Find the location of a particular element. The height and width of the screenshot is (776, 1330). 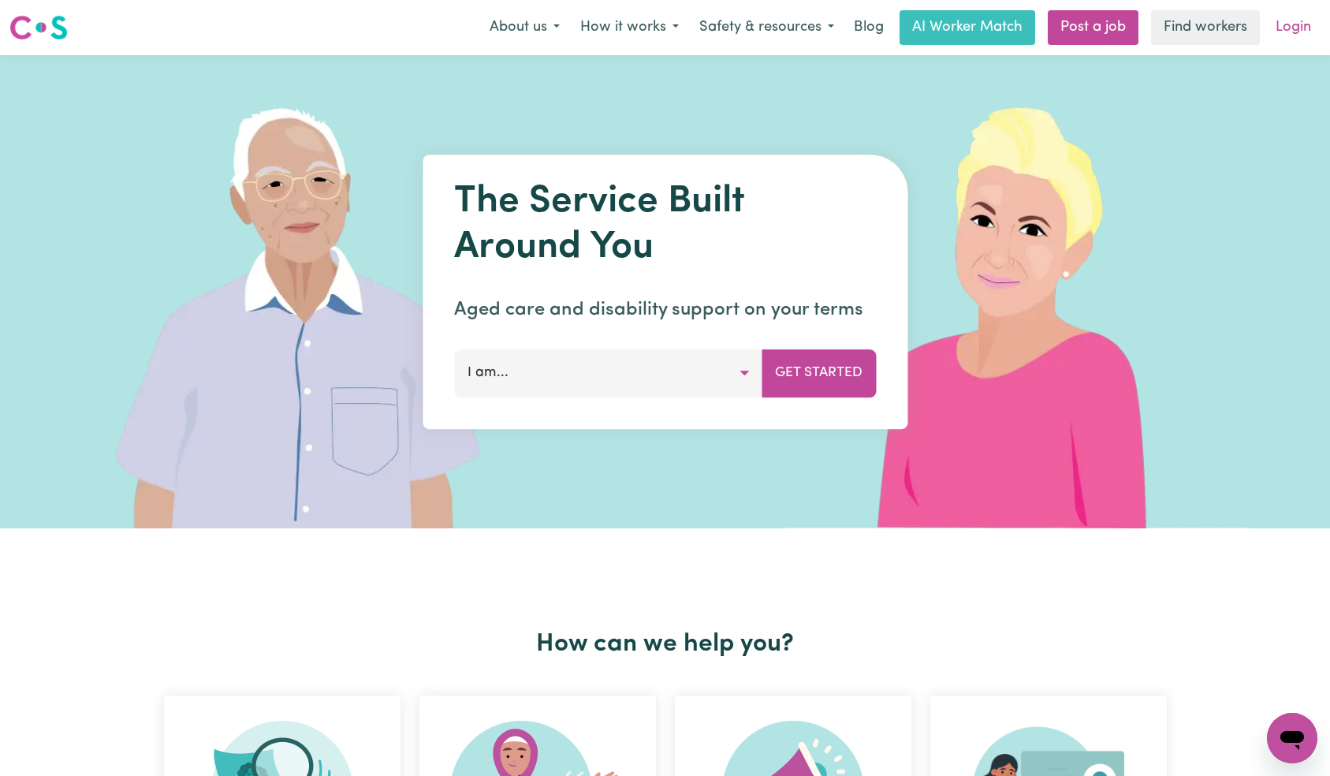

h2: How can we help you? is located at coordinates (665, 644).